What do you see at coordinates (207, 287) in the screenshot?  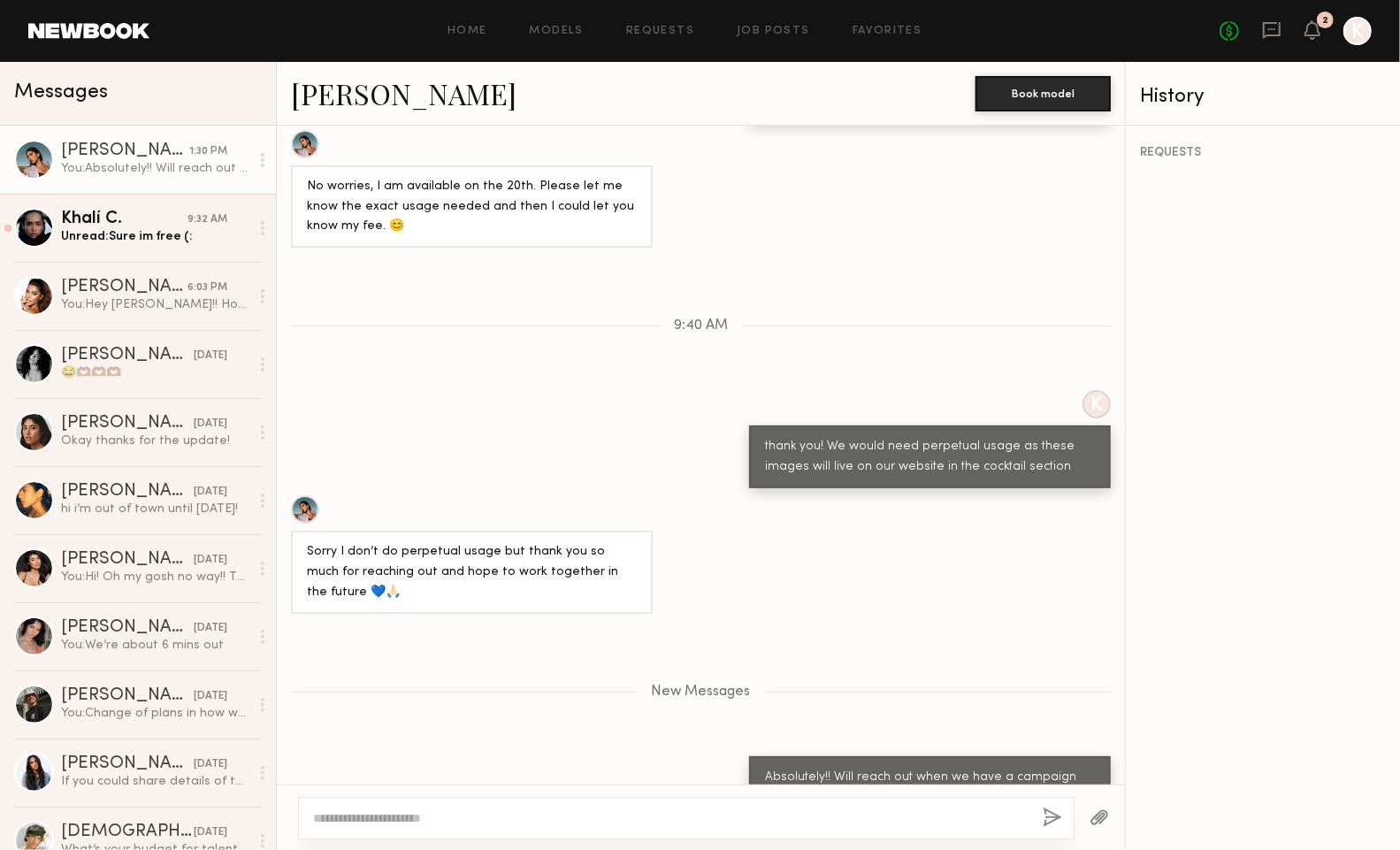 I see `div: 6:03 PM` at bounding box center [207, 287].